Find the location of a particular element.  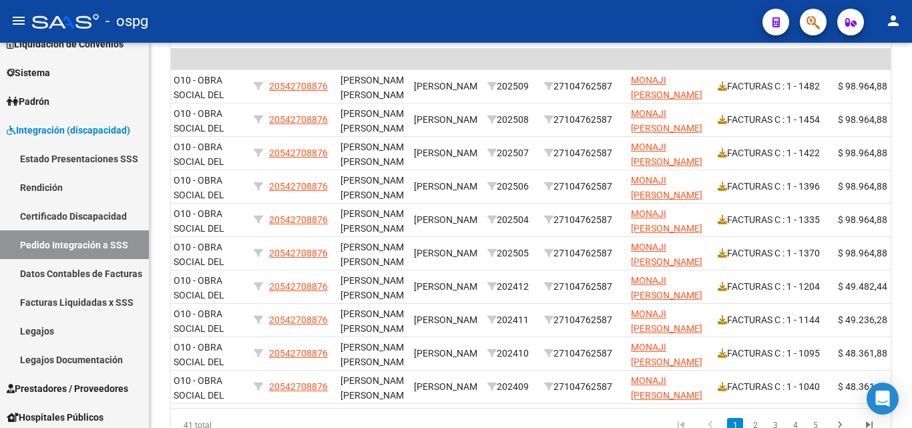

span: Hospitales Públicos is located at coordinates (55, 417).